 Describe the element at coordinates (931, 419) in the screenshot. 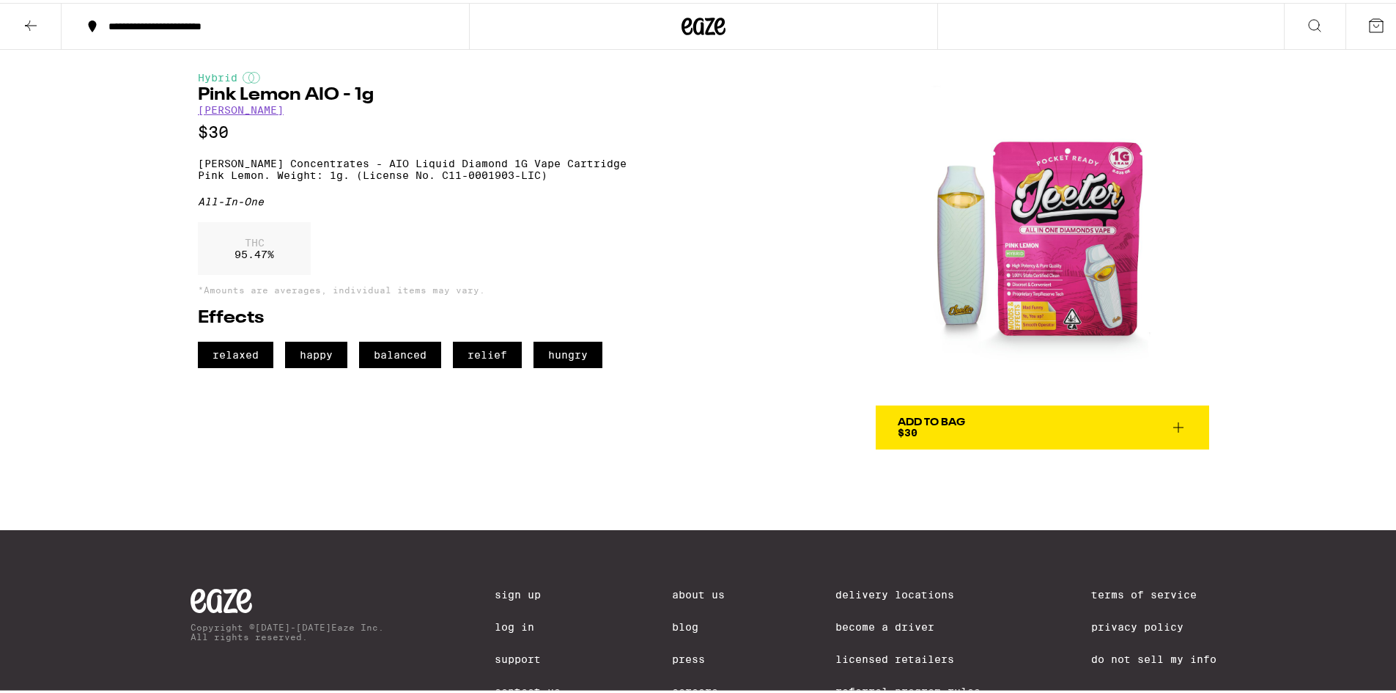

I see `div: Add To Bag` at that location.